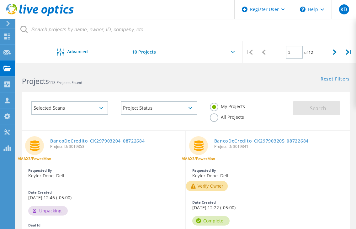 This screenshot has width=356, height=229. I want to click on a: Reset Filters, so click(335, 79).